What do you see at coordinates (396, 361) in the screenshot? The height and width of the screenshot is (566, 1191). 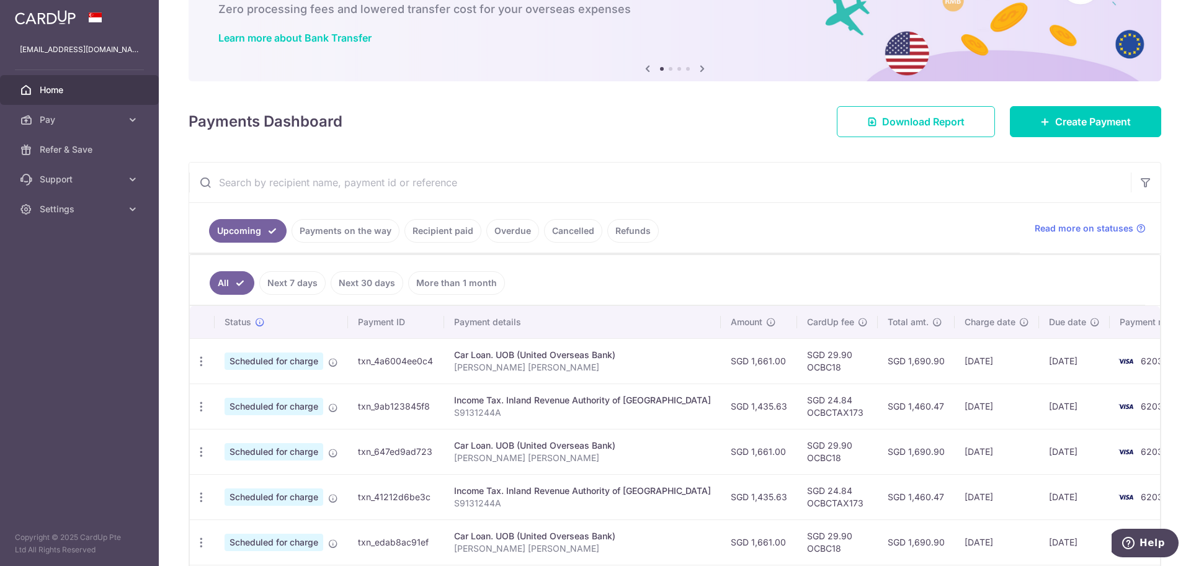 I see `td: txn_4a6004ee0c4` at bounding box center [396, 361].